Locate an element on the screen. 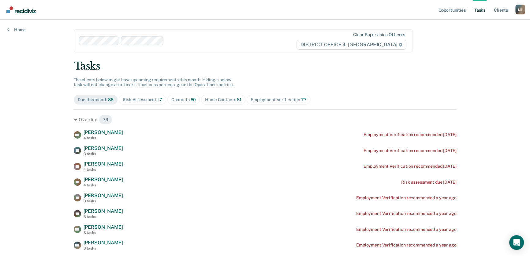 The width and height of the screenshot is (530, 256). div: Open Intercom Messenger is located at coordinates (517, 242).